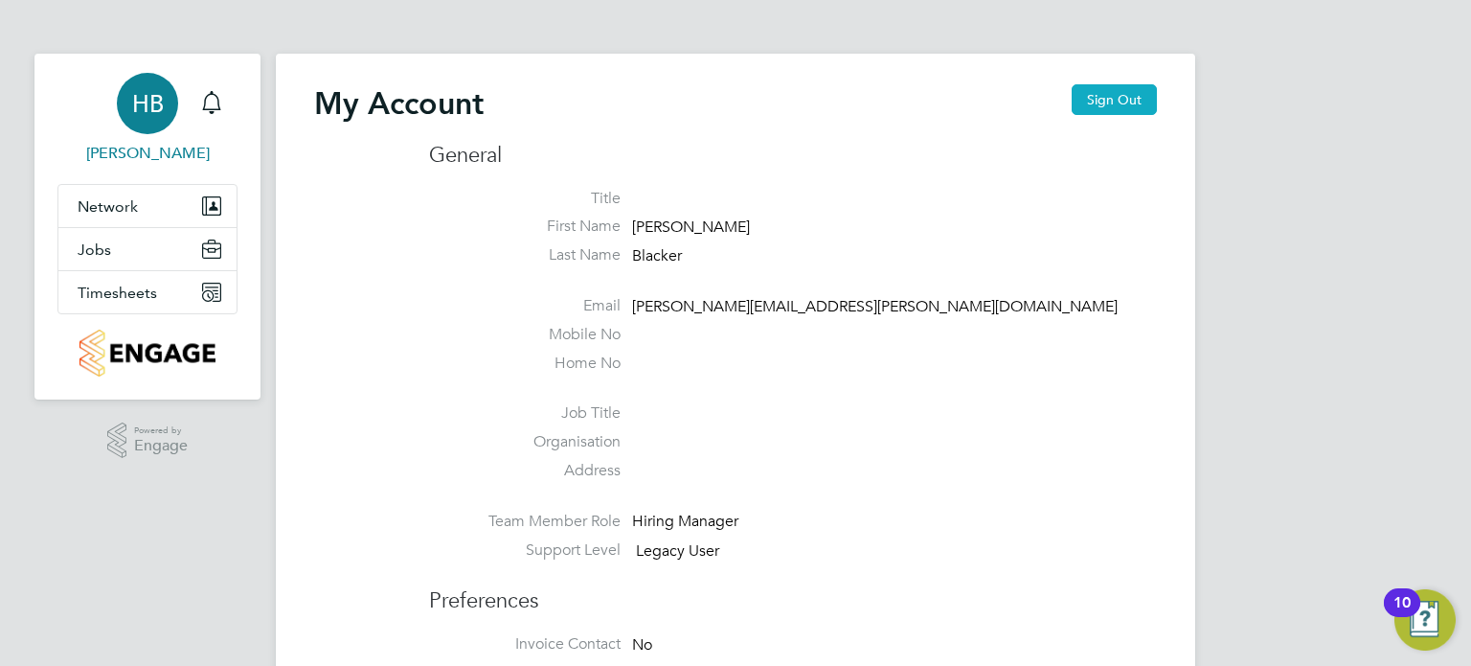 This screenshot has width=1471, height=666. Describe the element at coordinates (642, 644) in the screenshot. I see `span: No` at that location.